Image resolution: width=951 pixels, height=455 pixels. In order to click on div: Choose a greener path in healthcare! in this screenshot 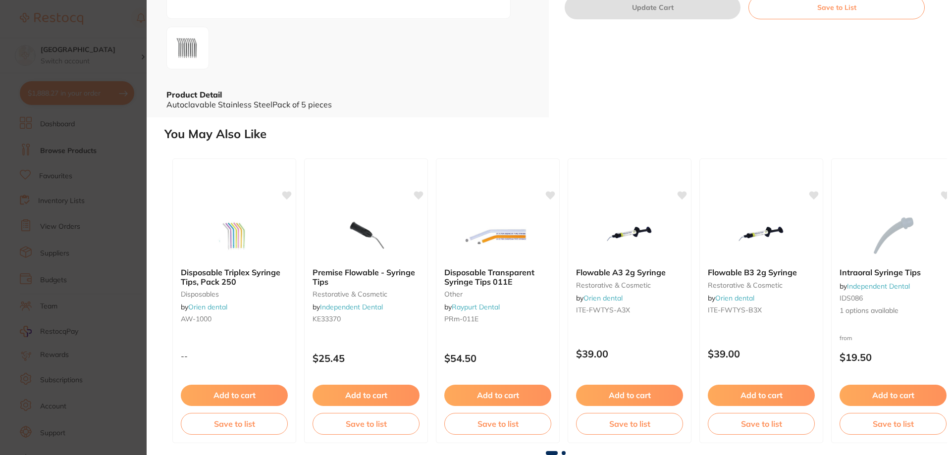, I will do `click(110, 35)`.